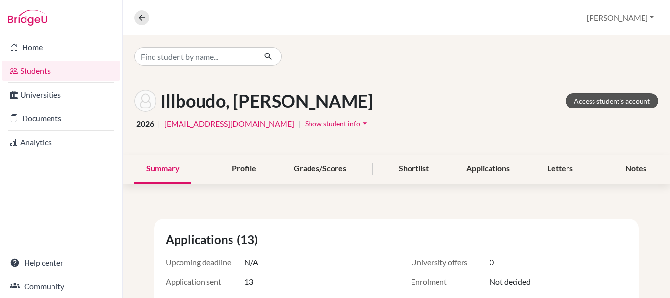  I want to click on a: Documents, so click(61, 118).